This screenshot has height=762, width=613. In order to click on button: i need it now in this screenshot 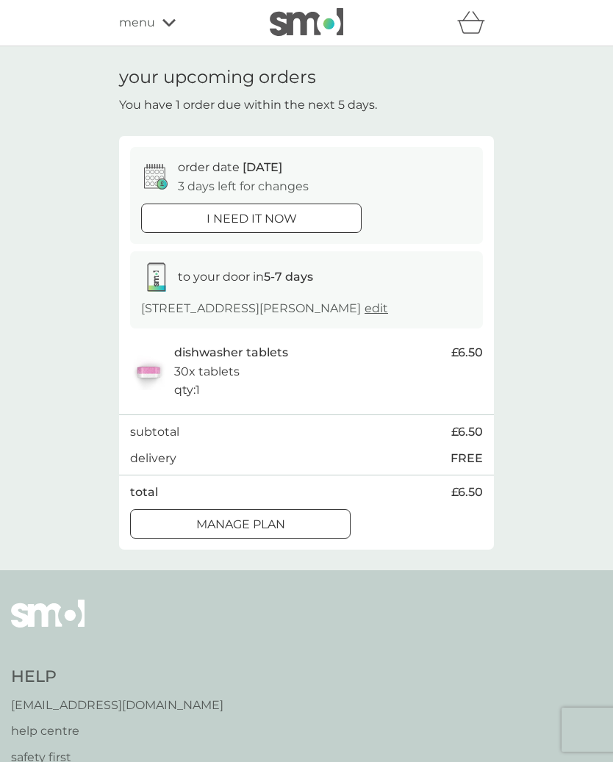, I will do `click(251, 218)`.